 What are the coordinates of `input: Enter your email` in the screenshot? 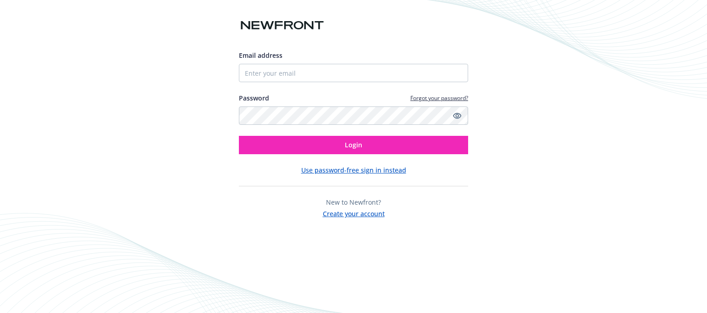 It's located at (353, 73).